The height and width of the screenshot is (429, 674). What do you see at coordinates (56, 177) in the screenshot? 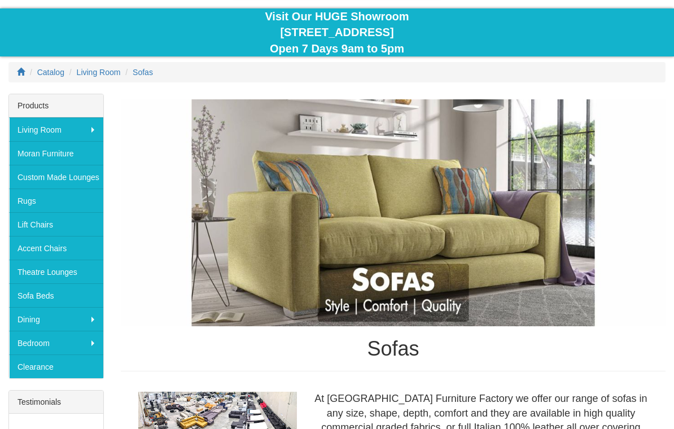
I see `a: Custom Made Lounges` at bounding box center [56, 177].